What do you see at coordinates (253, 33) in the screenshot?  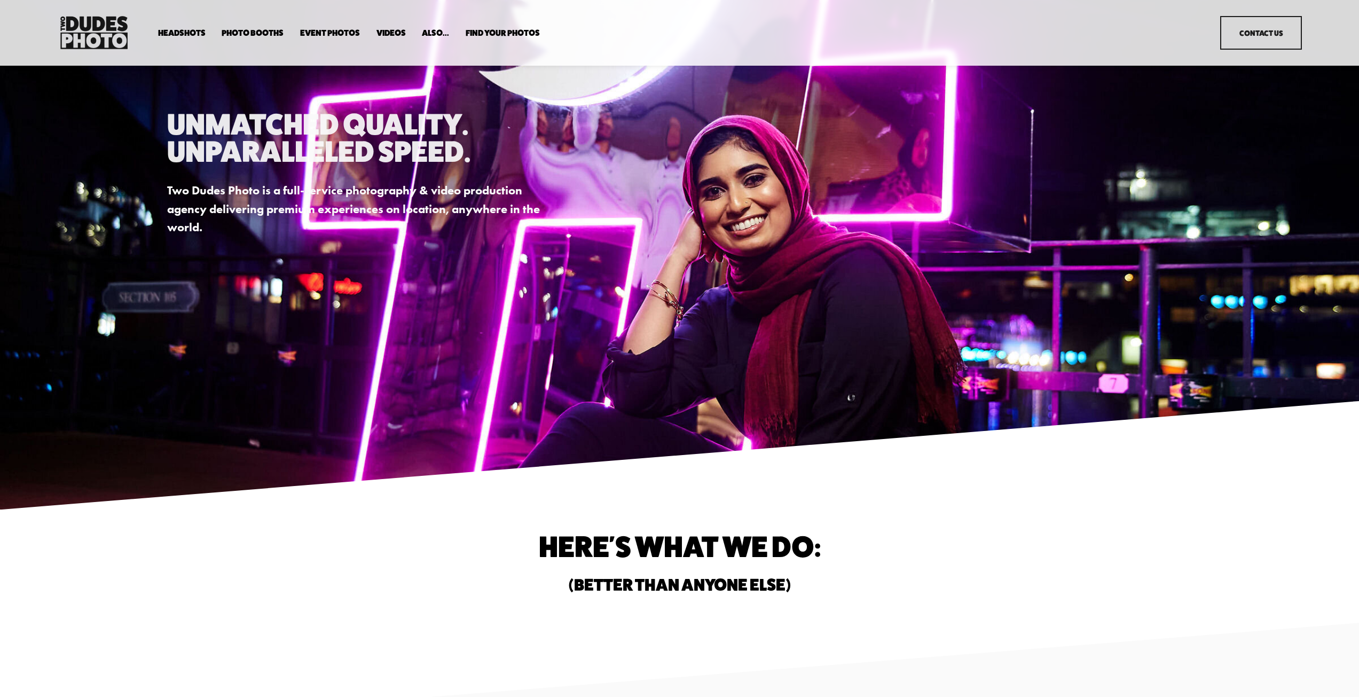 I see `span: Photo Booths` at bounding box center [253, 33].